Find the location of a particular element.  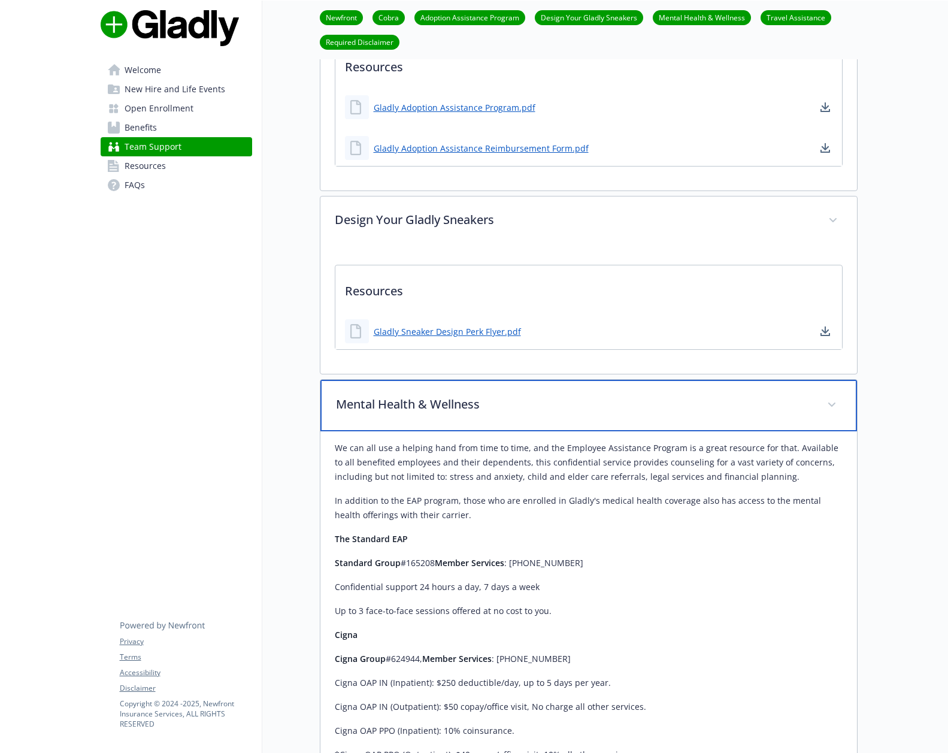

p: Confidential support 24 hours a day, 7 days a week is located at coordinates (589, 587).